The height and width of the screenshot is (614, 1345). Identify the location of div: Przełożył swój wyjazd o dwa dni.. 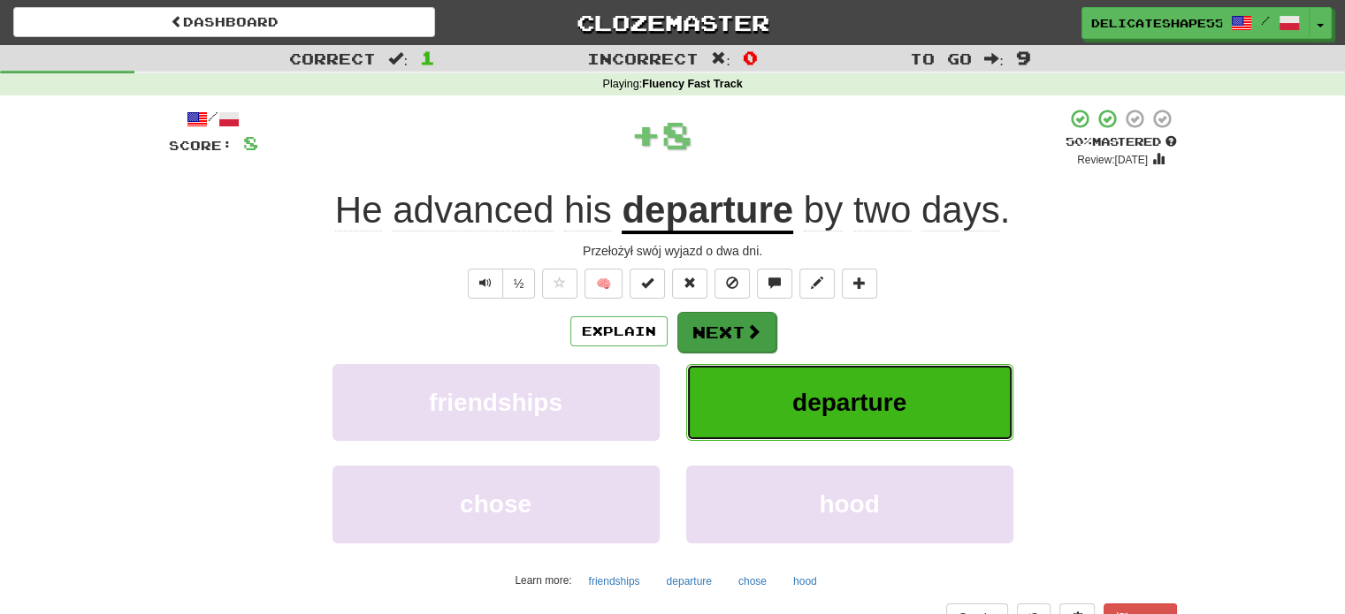
(673, 251).